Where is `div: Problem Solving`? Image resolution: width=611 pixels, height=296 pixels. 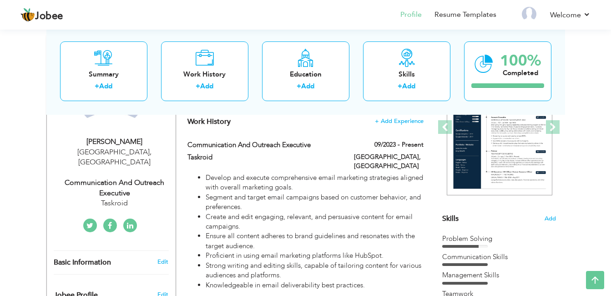 div: Problem Solving is located at coordinates (499, 238).